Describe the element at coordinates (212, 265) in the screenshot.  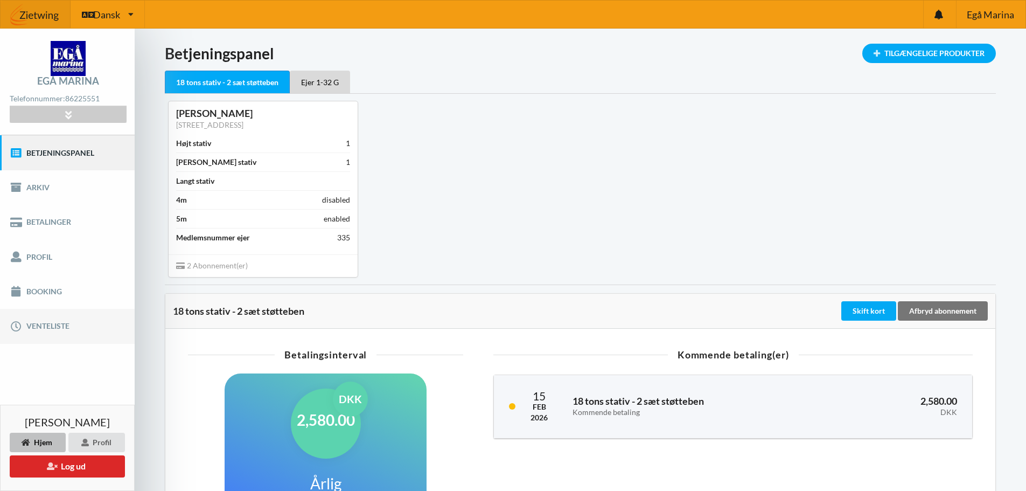
I see `span: 2 Abonnement(er)` at that location.